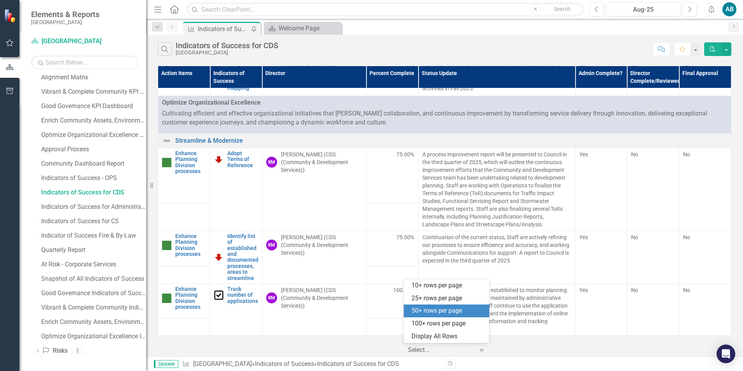  What do you see at coordinates (93, 250) in the screenshot?
I see `a: Quarterly Report` at bounding box center [93, 250].